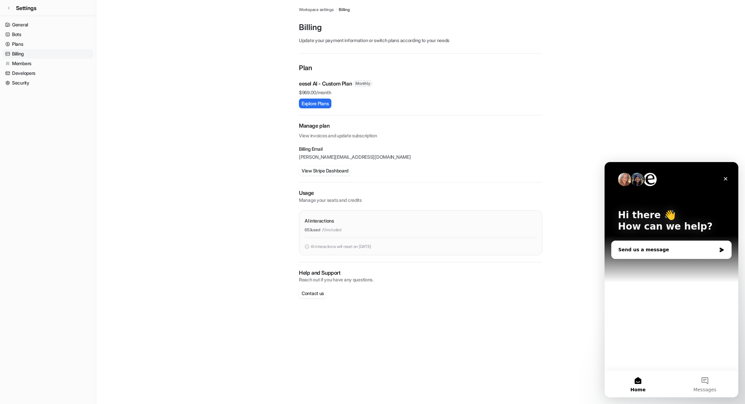  I want to click on p: / 0 included, so click(332, 230).